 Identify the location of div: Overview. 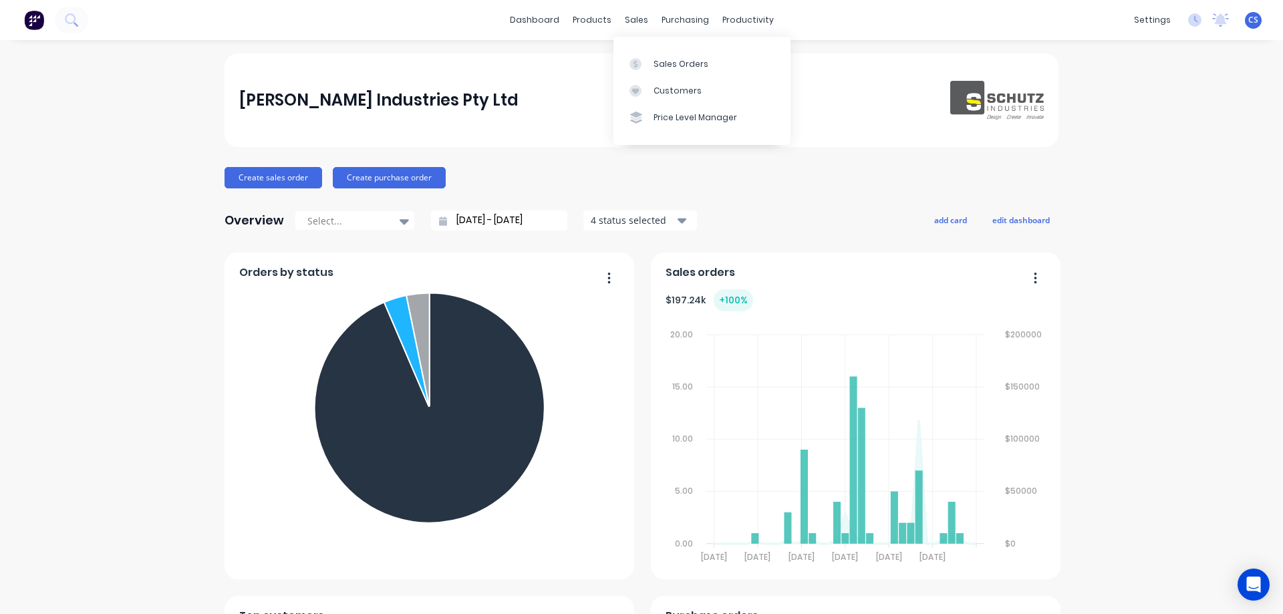
(254, 221).